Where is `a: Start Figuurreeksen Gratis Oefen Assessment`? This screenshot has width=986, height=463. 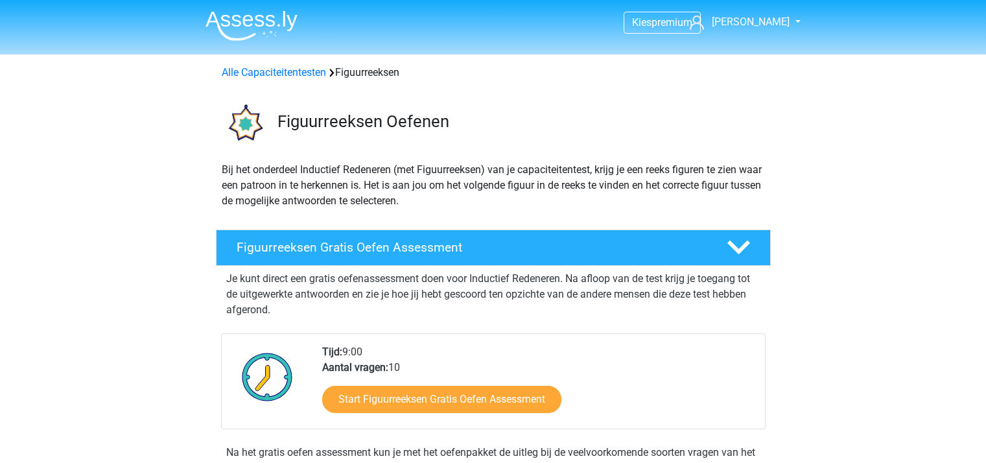 a: Start Figuurreeksen Gratis Oefen Assessment is located at coordinates (442, 399).